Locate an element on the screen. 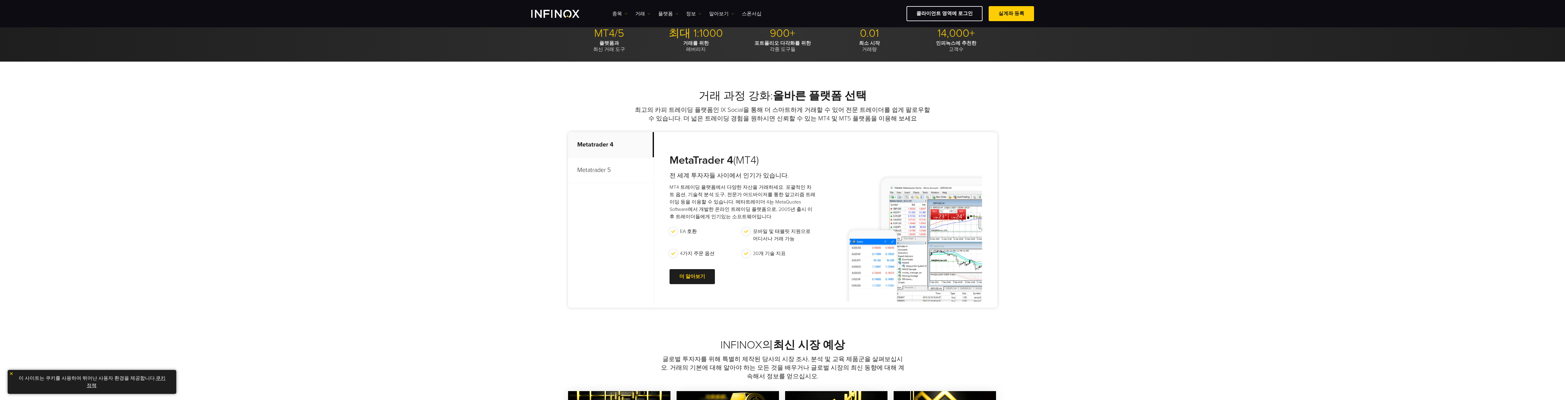 The image size is (1565, 400). p: 고객수 is located at coordinates (956, 46).